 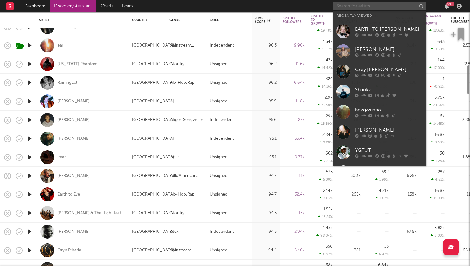 What do you see at coordinates (389, 110) in the screenshot?
I see `div: heygwuapo` at bounding box center [389, 110].